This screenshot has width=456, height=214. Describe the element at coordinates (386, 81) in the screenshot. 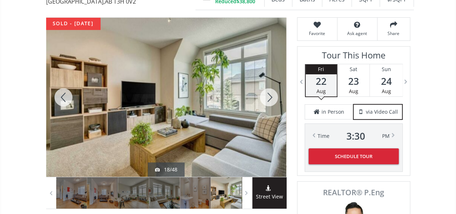

I see `span: 24` at that location.